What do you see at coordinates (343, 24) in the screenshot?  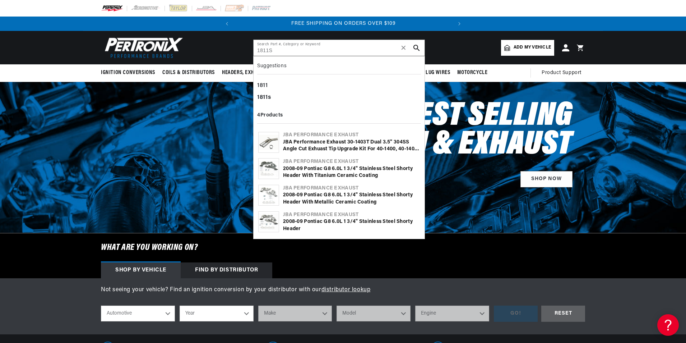 I see `div: 2 of 2` at bounding box center [343, 24].